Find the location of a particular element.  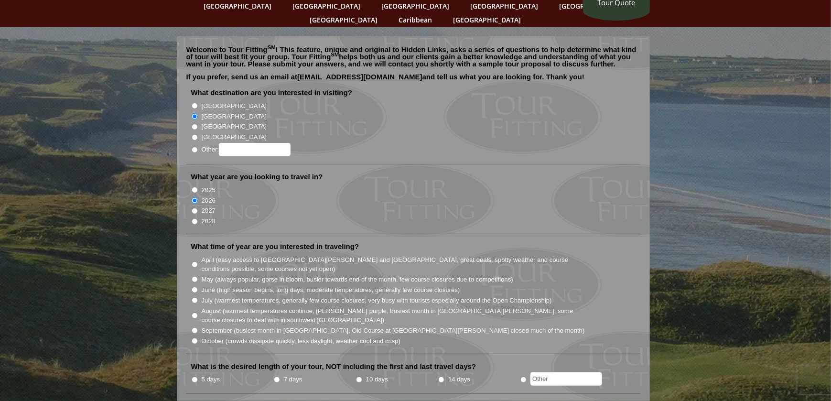

label: What is the desired length of your tour, NOT including the first and last travel days? is located at coordinates (333, 366).